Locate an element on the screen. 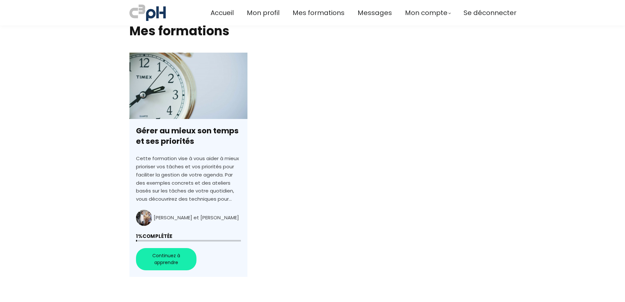 Image resolution: width=625 pixels, height=302 pixels. a: Mon profil is located at coordinates (263, 13).